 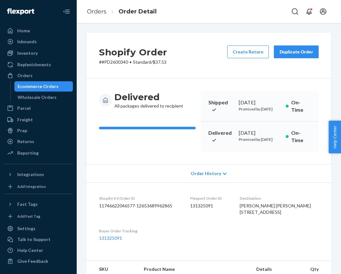 What do you see at coordinates (28, 153) in the screenshot?
I see `div: Reporting` at bounding box center [28, 153].